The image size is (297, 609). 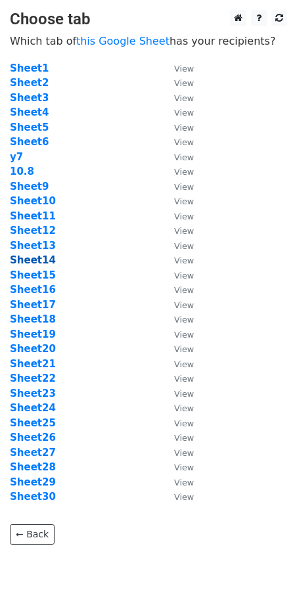 What do you see at coordinates (33, 260) in the screenshot?
I see `a: Sheet14` at bounding box center [33, 260].